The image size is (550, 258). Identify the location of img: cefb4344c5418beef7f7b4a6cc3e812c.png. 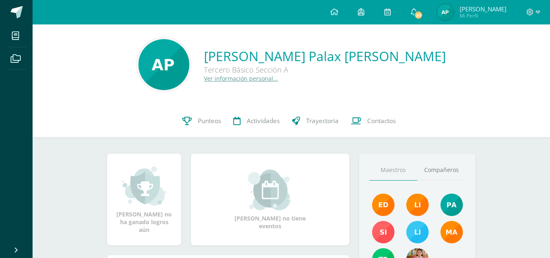
(417, 204).